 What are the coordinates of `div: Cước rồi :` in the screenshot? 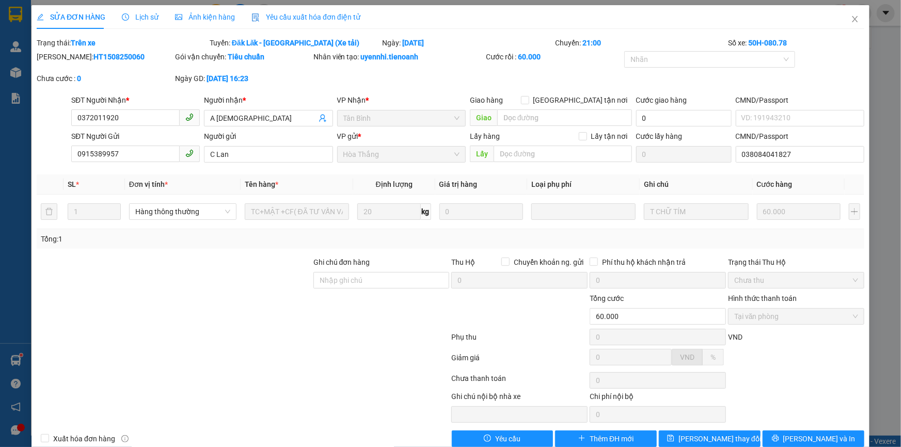 It's located at (554, 57).